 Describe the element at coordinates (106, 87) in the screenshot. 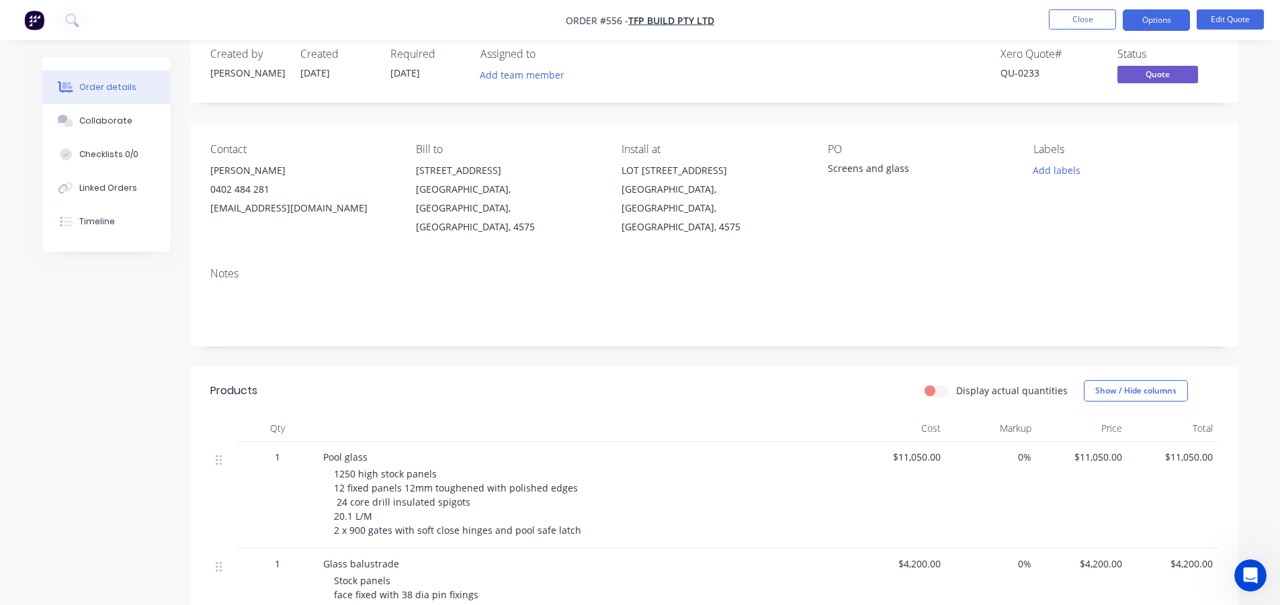

I see `button: Order details` at that location.